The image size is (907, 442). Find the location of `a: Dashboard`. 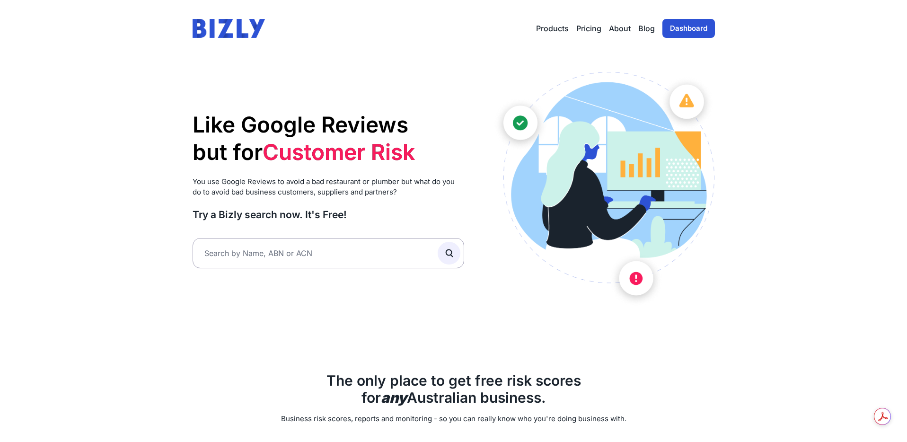

a: Dashboard is located at coordinates (689, 28).